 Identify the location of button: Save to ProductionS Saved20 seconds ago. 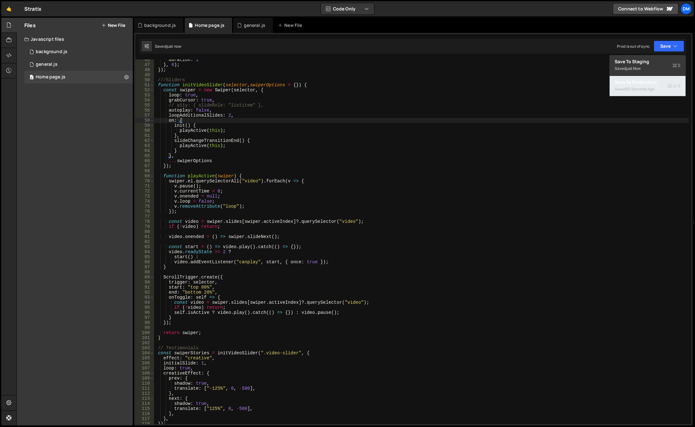
(648, 86).